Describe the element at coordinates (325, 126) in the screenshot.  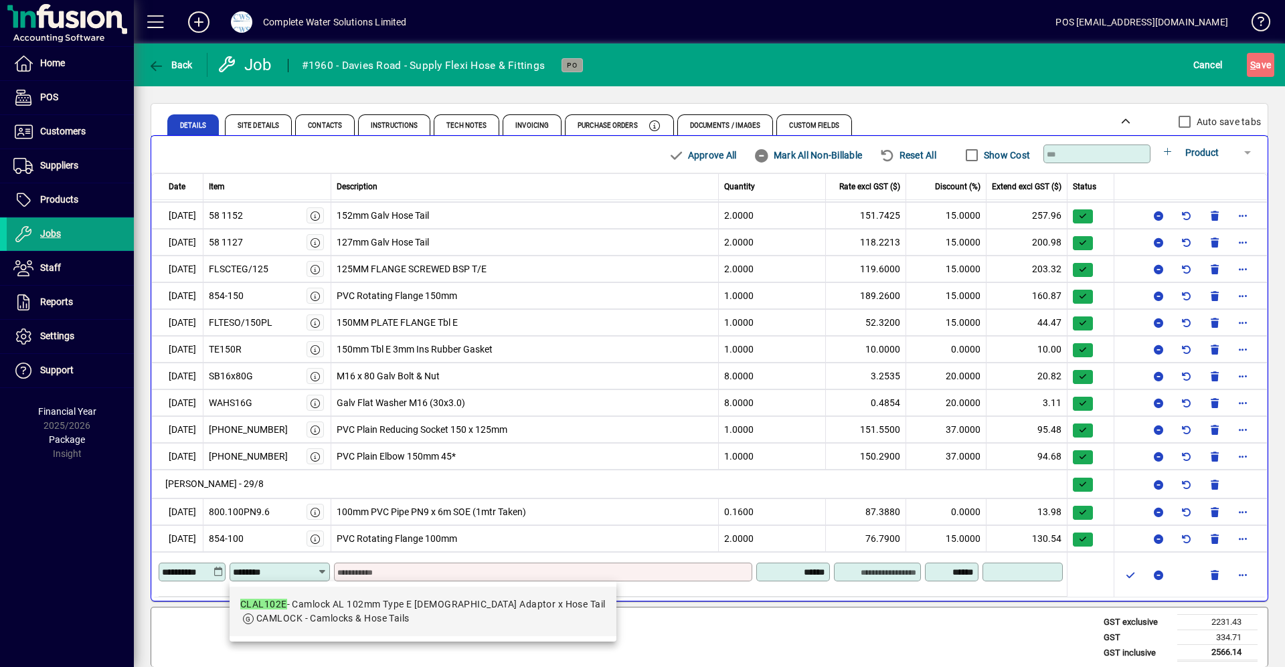
I see `span: Contacts` at that location.